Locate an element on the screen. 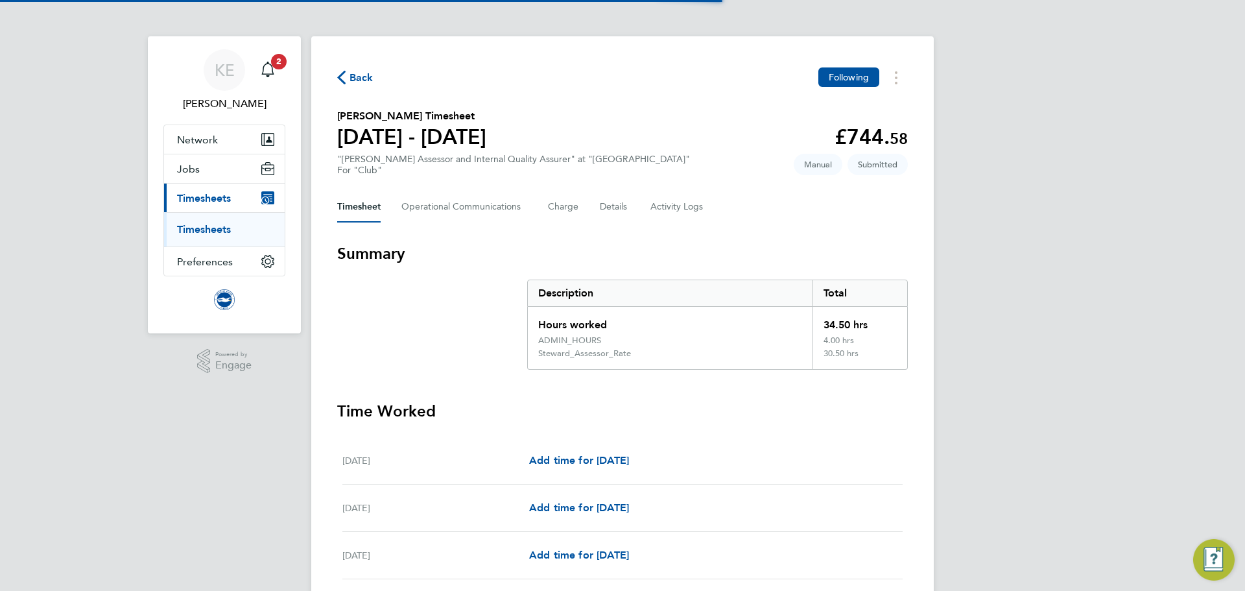  button: Jobs is located at coordinates (224, 169).